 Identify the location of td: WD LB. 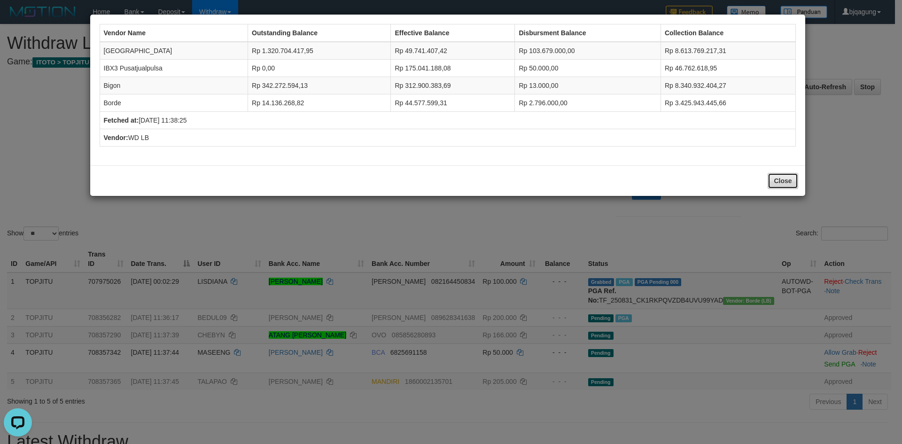
(447, 138).